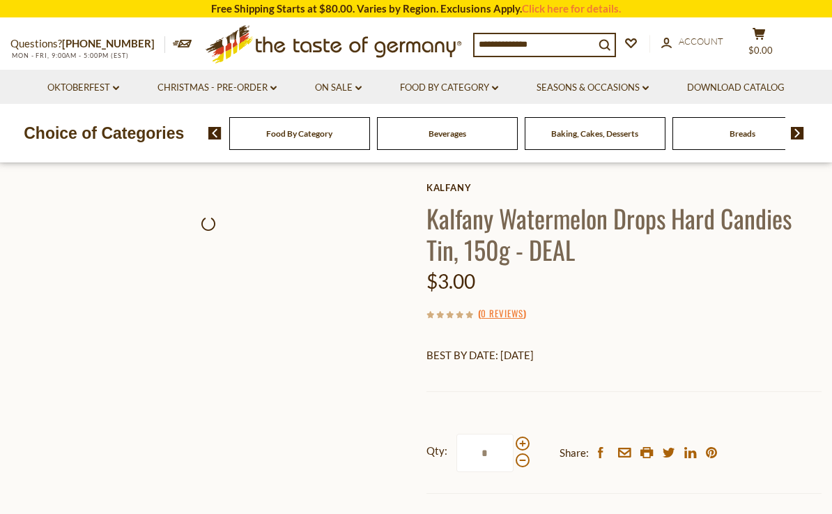 This screenshot has height=514, width=832. What do you see at coordinates (592, 88) in the screenshot?
I see `a: Seasons & Occasions` at bounding box center [592, 88].